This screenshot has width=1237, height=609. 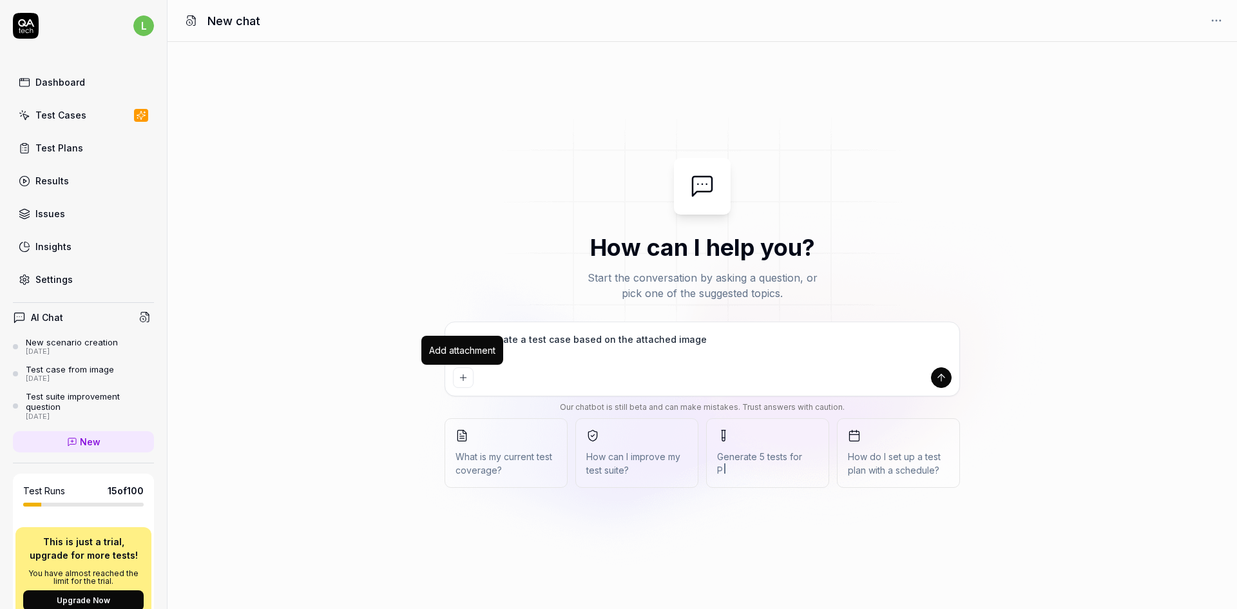 I want to click on a: Settings, so click(x=83, y=279).